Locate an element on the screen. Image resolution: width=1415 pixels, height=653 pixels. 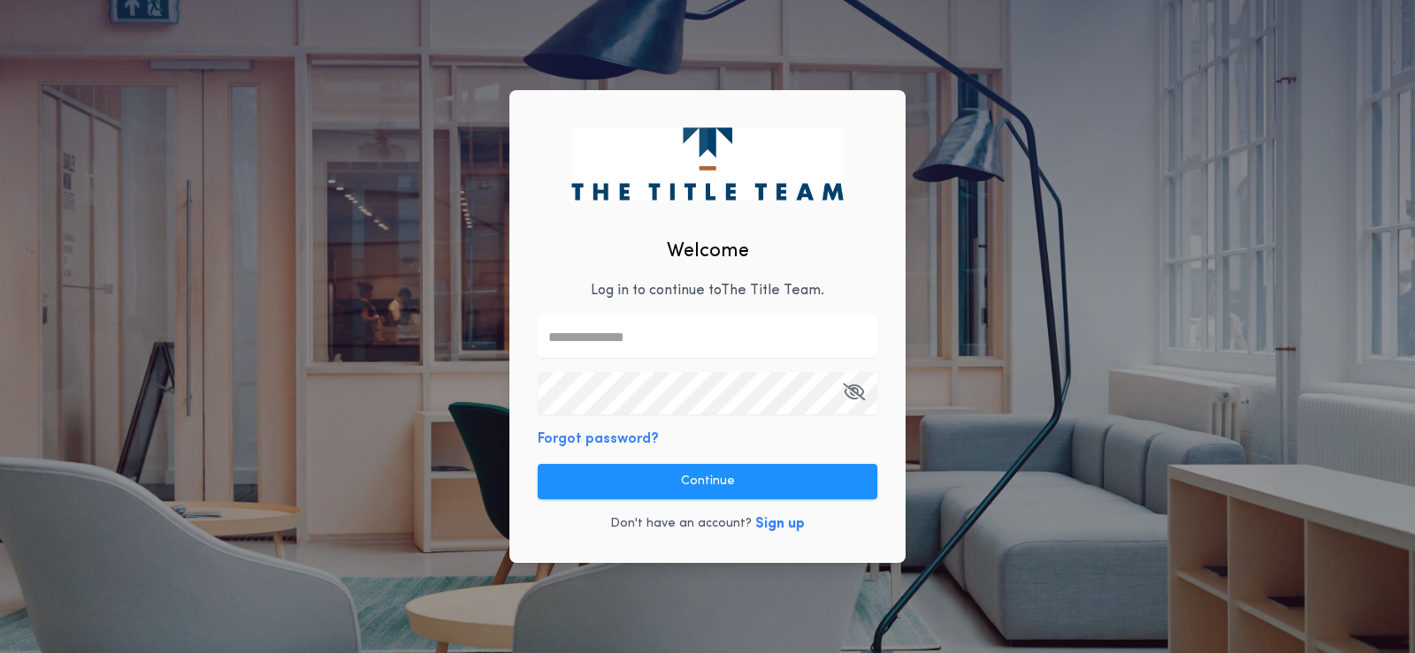
button: Sign up is located at coordinates (780, 524).